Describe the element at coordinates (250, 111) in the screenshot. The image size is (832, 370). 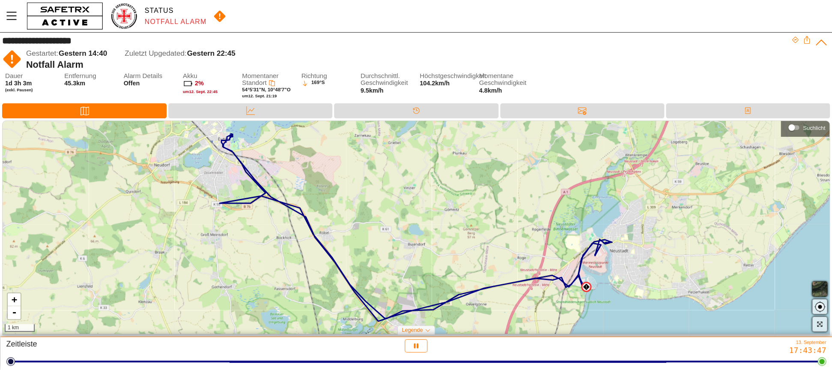
I see `div: Daten` at that location.